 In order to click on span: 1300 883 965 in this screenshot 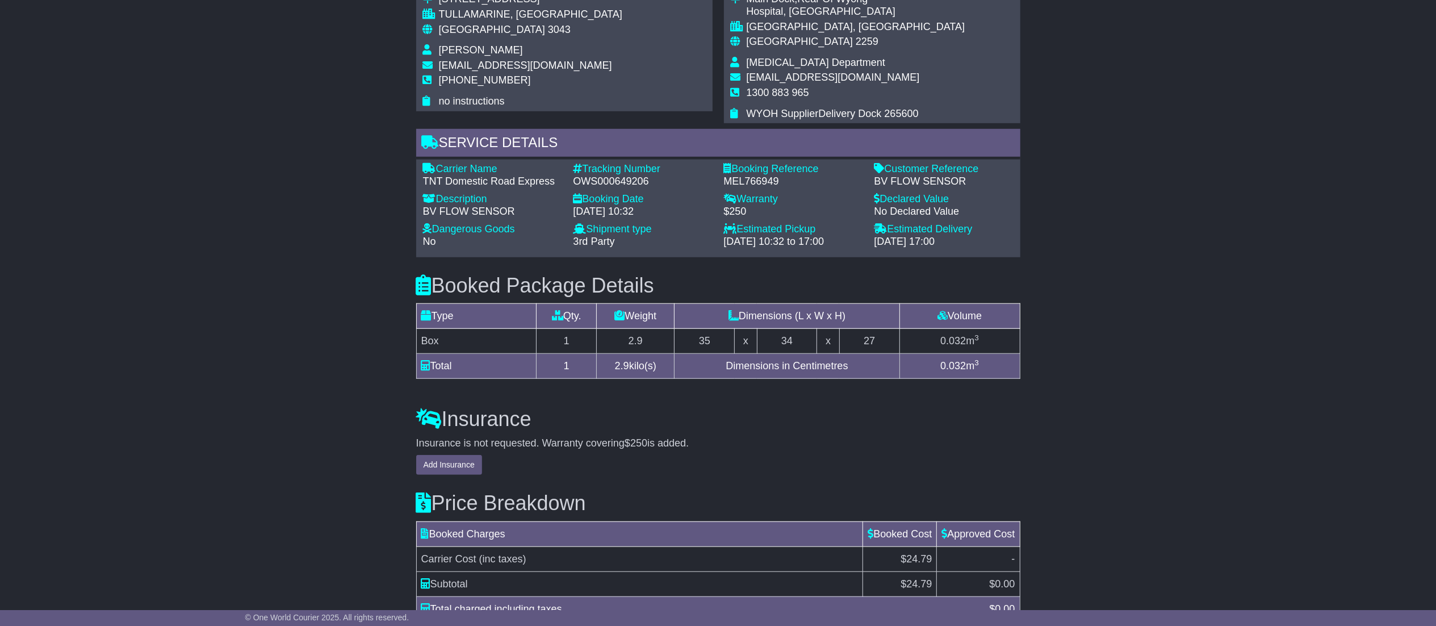, I will do `click(778, 93)`.